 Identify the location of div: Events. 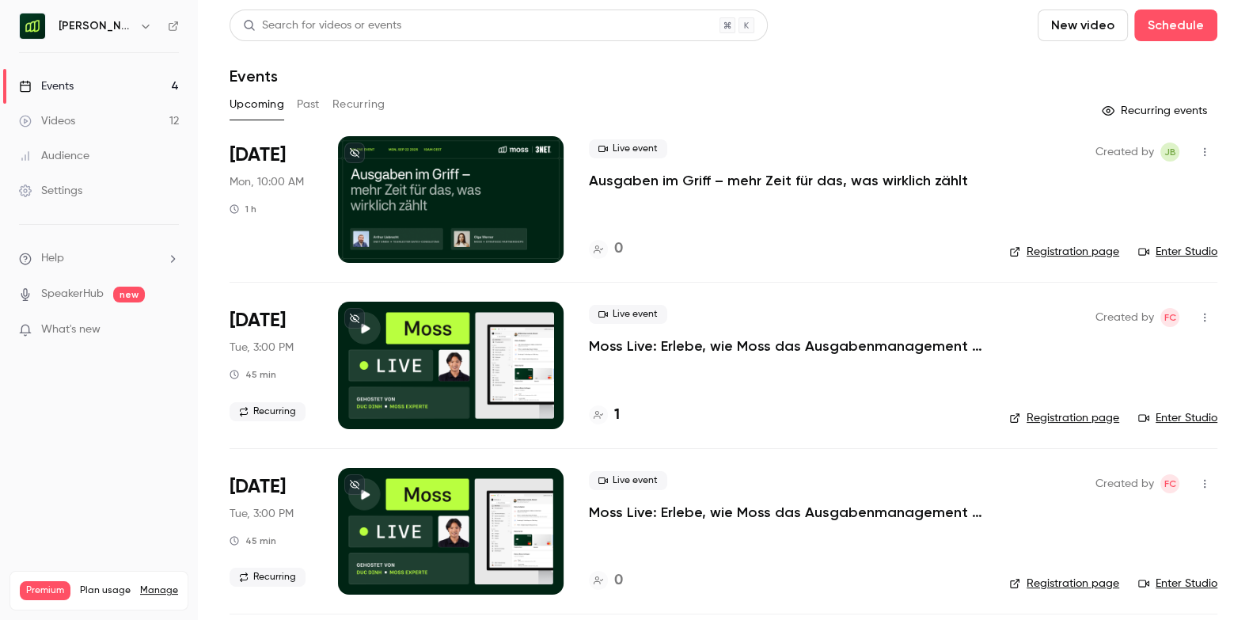
(46, 86).